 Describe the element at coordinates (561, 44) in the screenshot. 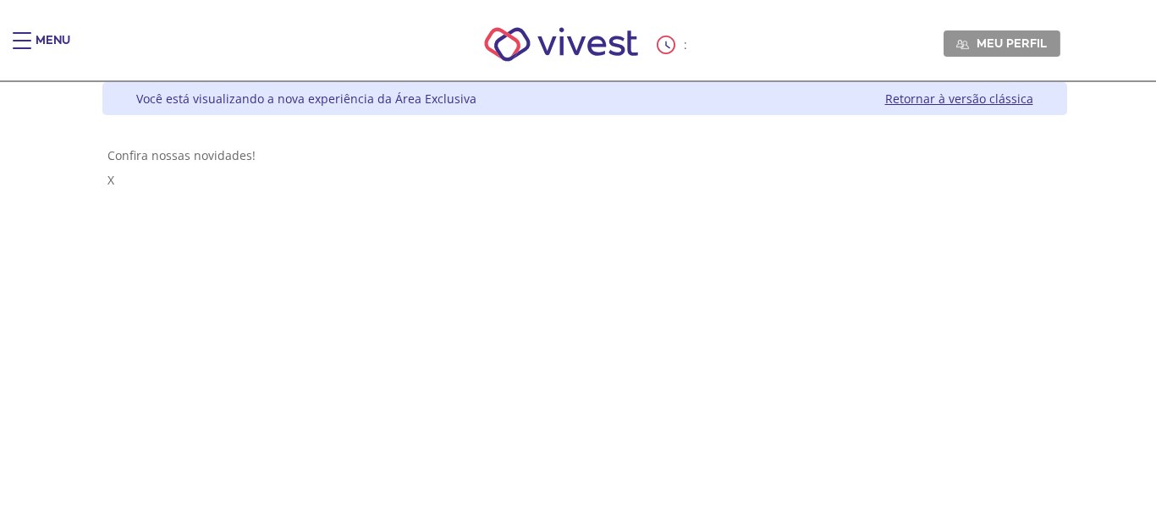

I see `img: Vivest` at that location.